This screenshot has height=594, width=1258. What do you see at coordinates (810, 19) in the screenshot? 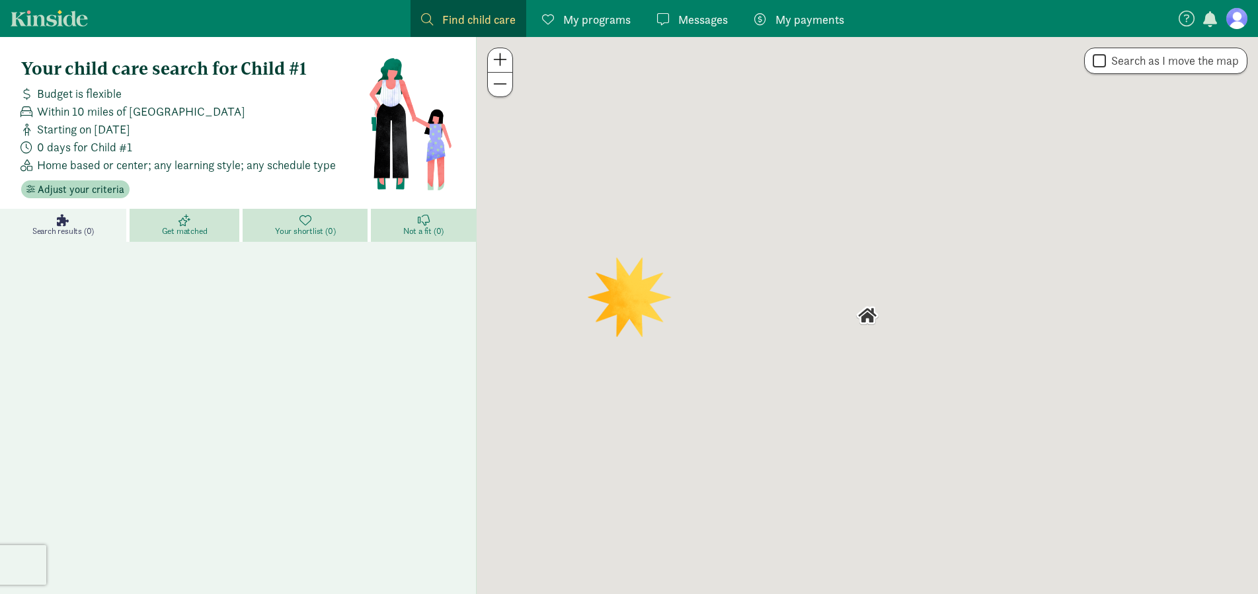
I see `span: My payments` at bounding box center [810, 19].